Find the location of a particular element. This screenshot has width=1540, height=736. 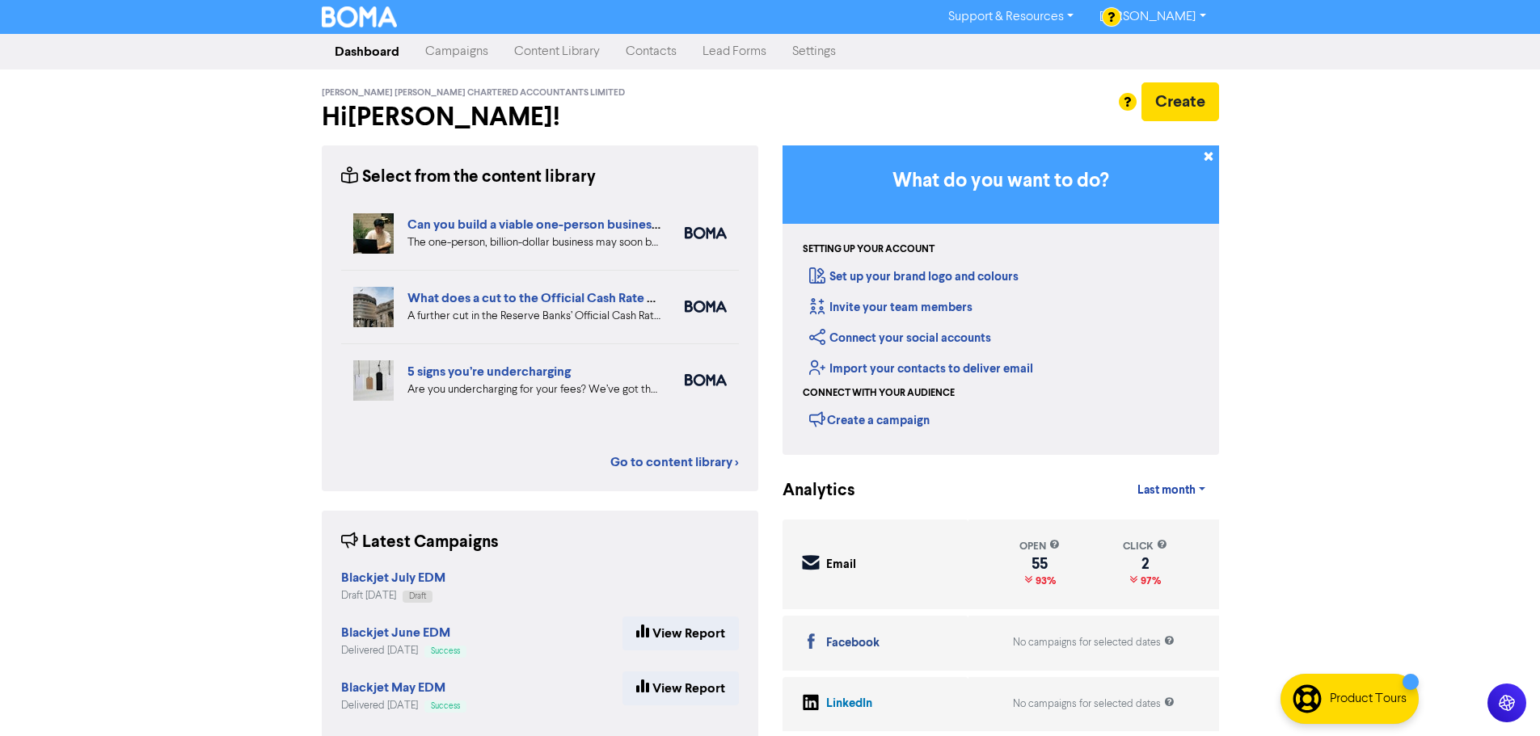

div: Latest Campaigns is located at coordinates (419, 542).